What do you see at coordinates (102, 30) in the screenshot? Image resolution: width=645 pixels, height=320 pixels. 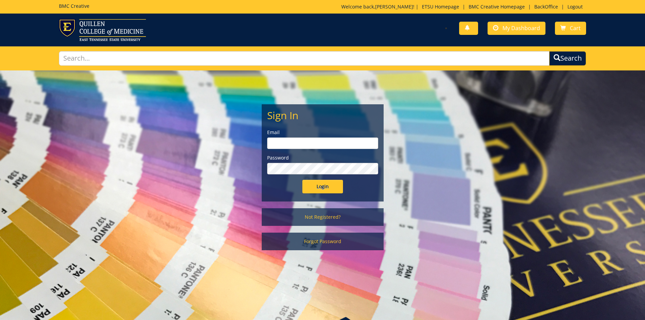 I see `img: ETSU logo` at bounding box center [102, 30].